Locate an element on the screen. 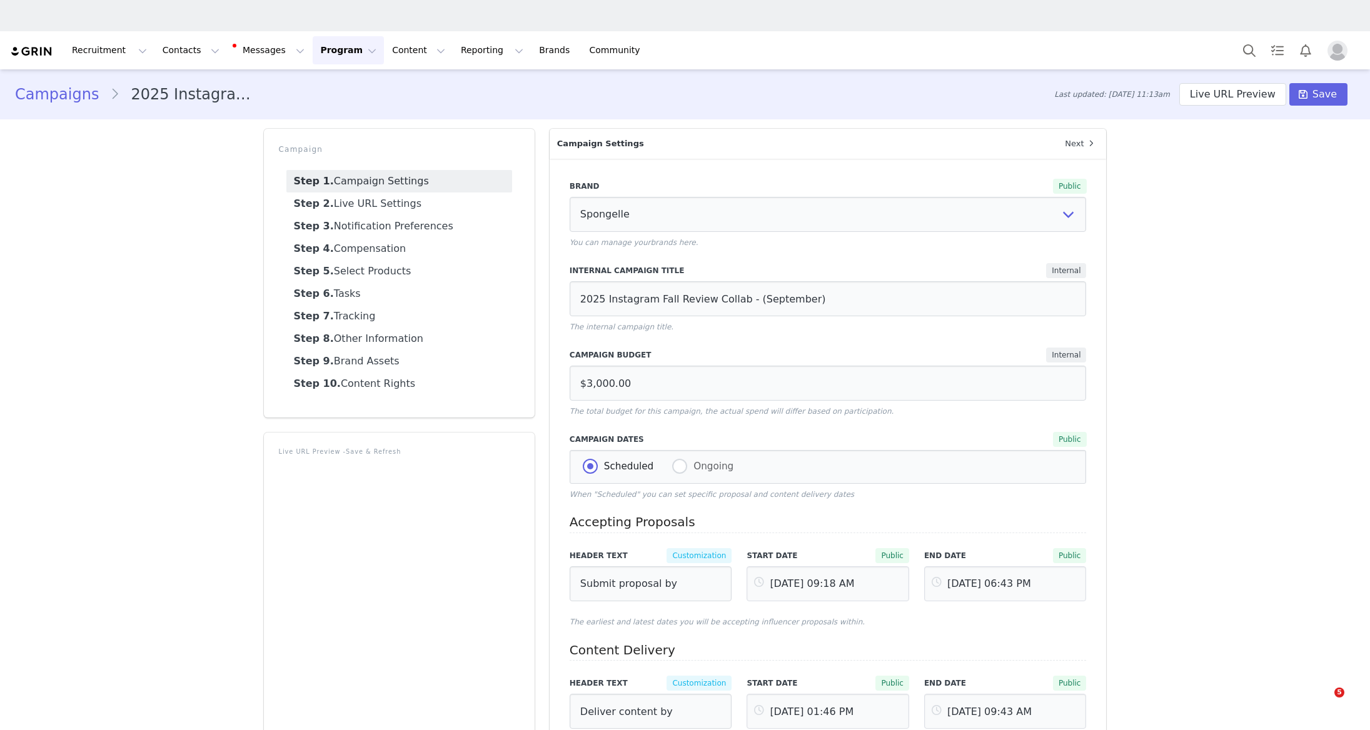 The image size is (1370, 730). p: The internal campaign title. is located at coordinates (828, 327).